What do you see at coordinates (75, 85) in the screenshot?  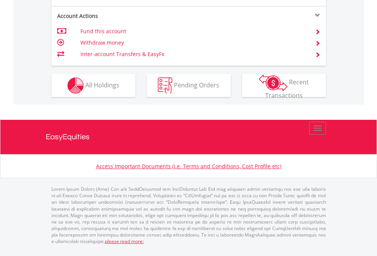 I see `img: holdings-wht.png` at bounding box center [75, 85].